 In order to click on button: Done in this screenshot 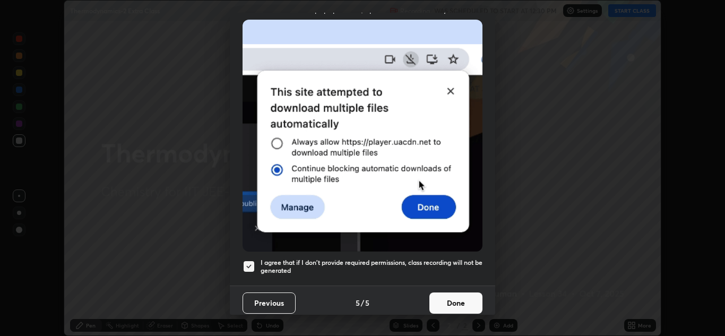, I will do `click(456, 303)`.